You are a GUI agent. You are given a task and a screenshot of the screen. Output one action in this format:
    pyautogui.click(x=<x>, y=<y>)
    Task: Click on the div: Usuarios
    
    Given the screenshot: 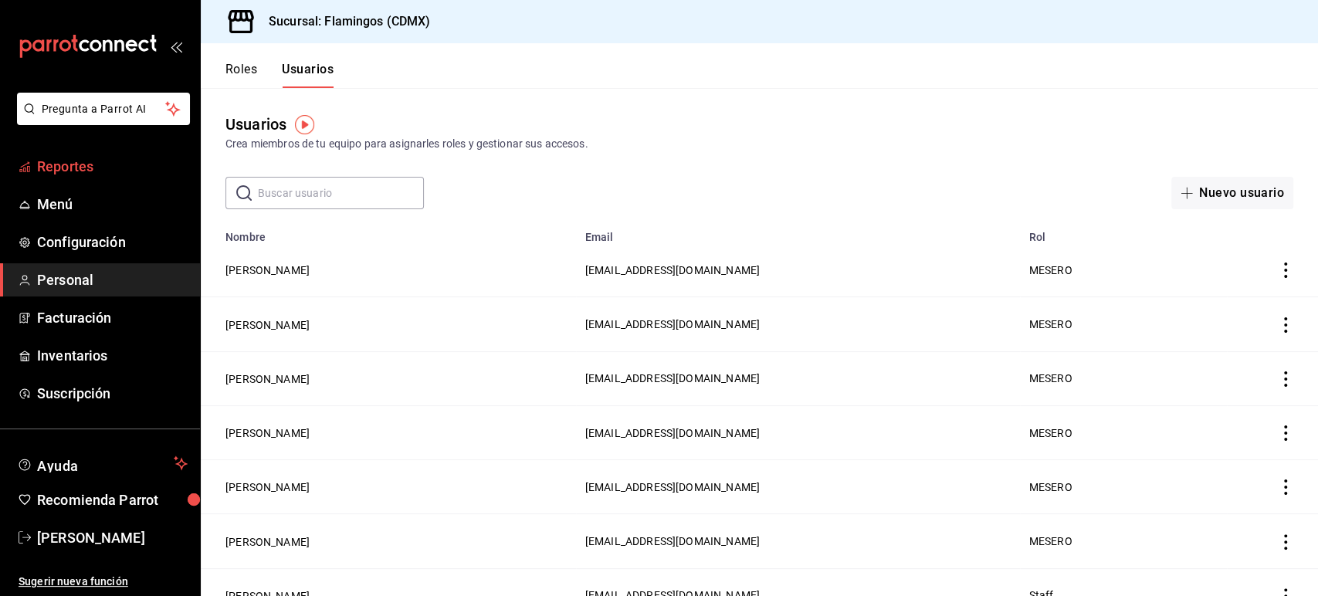 What is the action you would take?
    pyautogui.click(x=256, y=124)
    